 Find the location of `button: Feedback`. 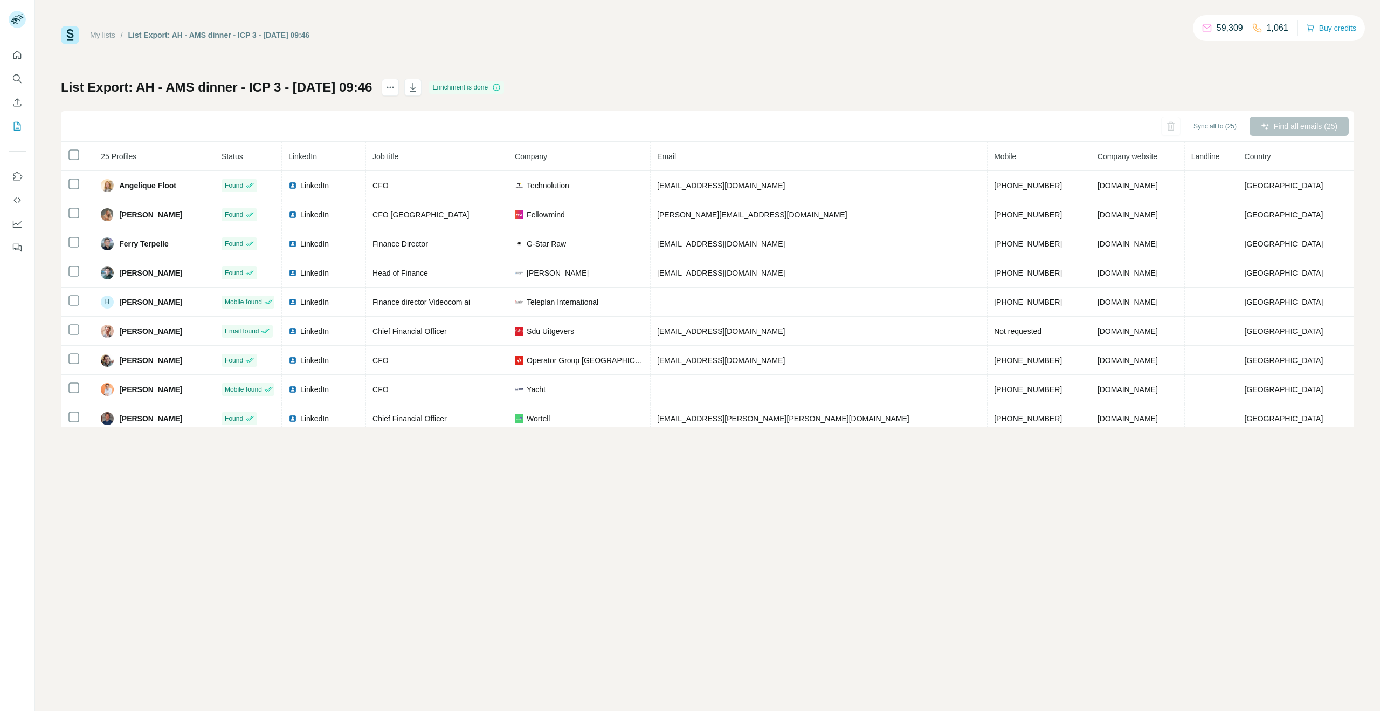

button: Feedback is located at coordinates (17, 247).